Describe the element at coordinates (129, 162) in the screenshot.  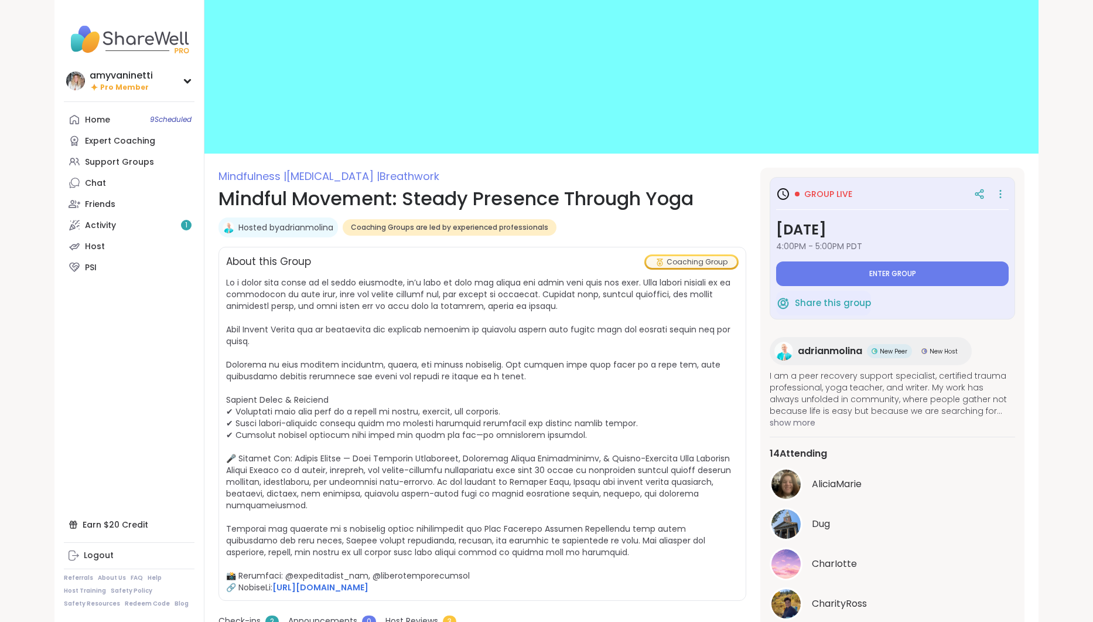
I see `a: Support Groups` at that location.